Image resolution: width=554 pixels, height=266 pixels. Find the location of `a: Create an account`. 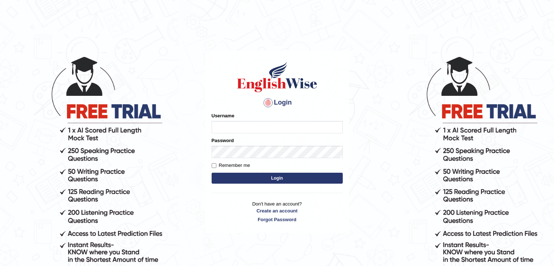

a: Create an account is located at coordinates (277, 210).